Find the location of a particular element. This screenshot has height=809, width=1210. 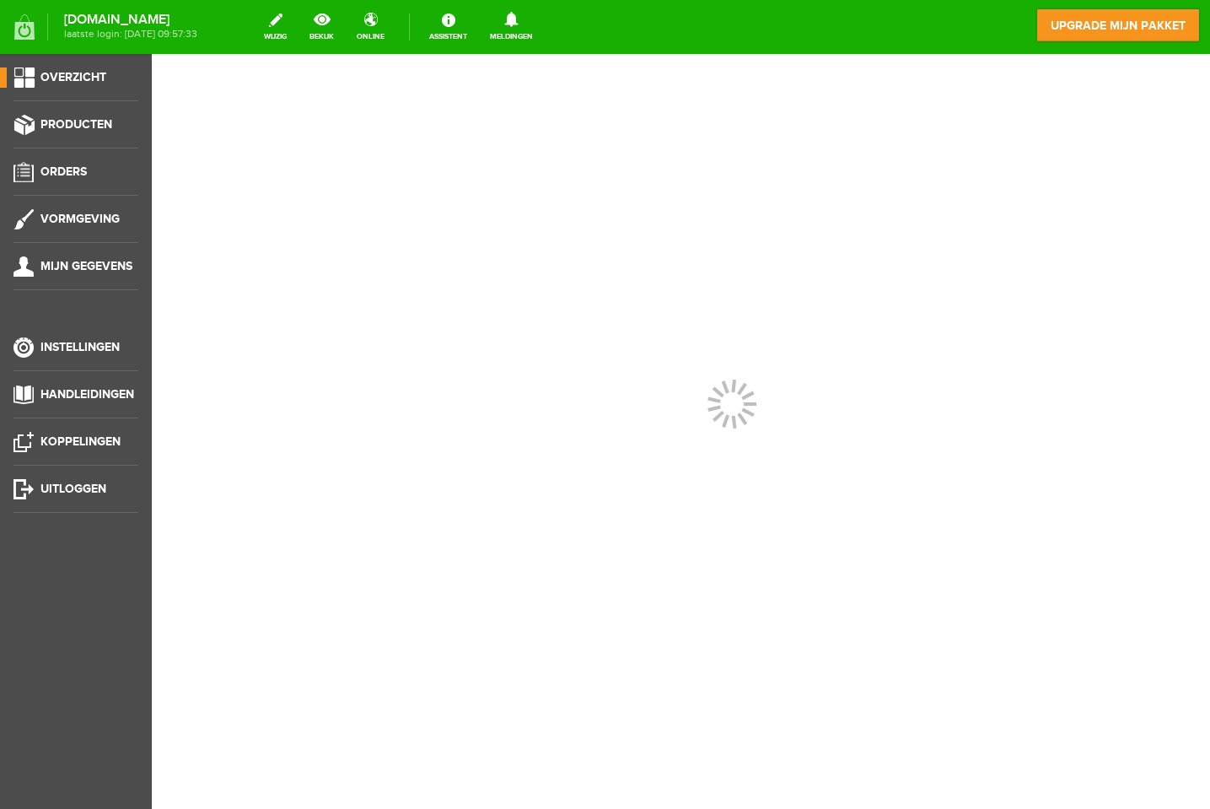

a: wijzig is located at coordinates (275, 27).